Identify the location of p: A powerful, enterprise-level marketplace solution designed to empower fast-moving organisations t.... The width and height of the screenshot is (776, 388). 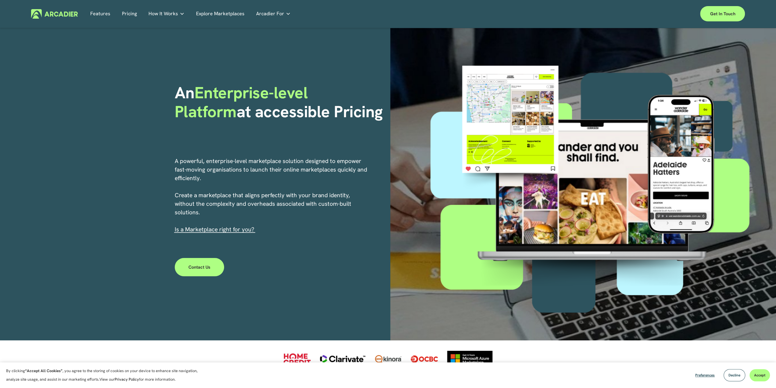
(271, 195).